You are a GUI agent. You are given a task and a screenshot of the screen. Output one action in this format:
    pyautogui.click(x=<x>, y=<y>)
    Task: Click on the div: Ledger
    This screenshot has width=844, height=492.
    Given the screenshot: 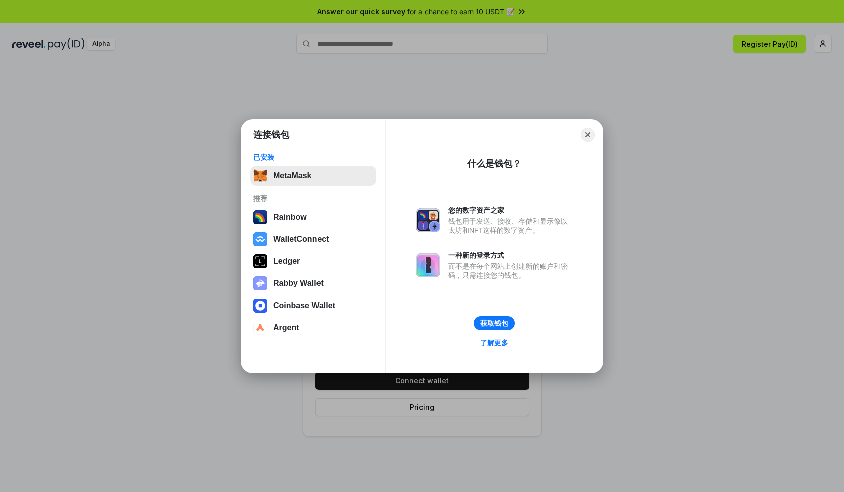 What is the action you would take?
    pyautogui.click(x=286, y=261)
    